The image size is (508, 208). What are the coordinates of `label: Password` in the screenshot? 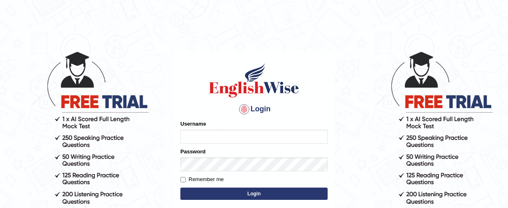 It's located at (192, 152).